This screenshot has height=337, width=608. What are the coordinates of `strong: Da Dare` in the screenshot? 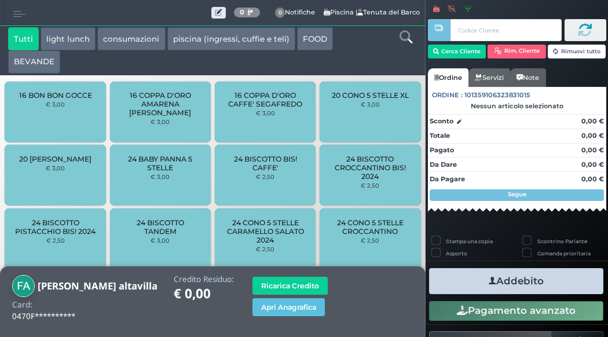 It's located at (443, 165).